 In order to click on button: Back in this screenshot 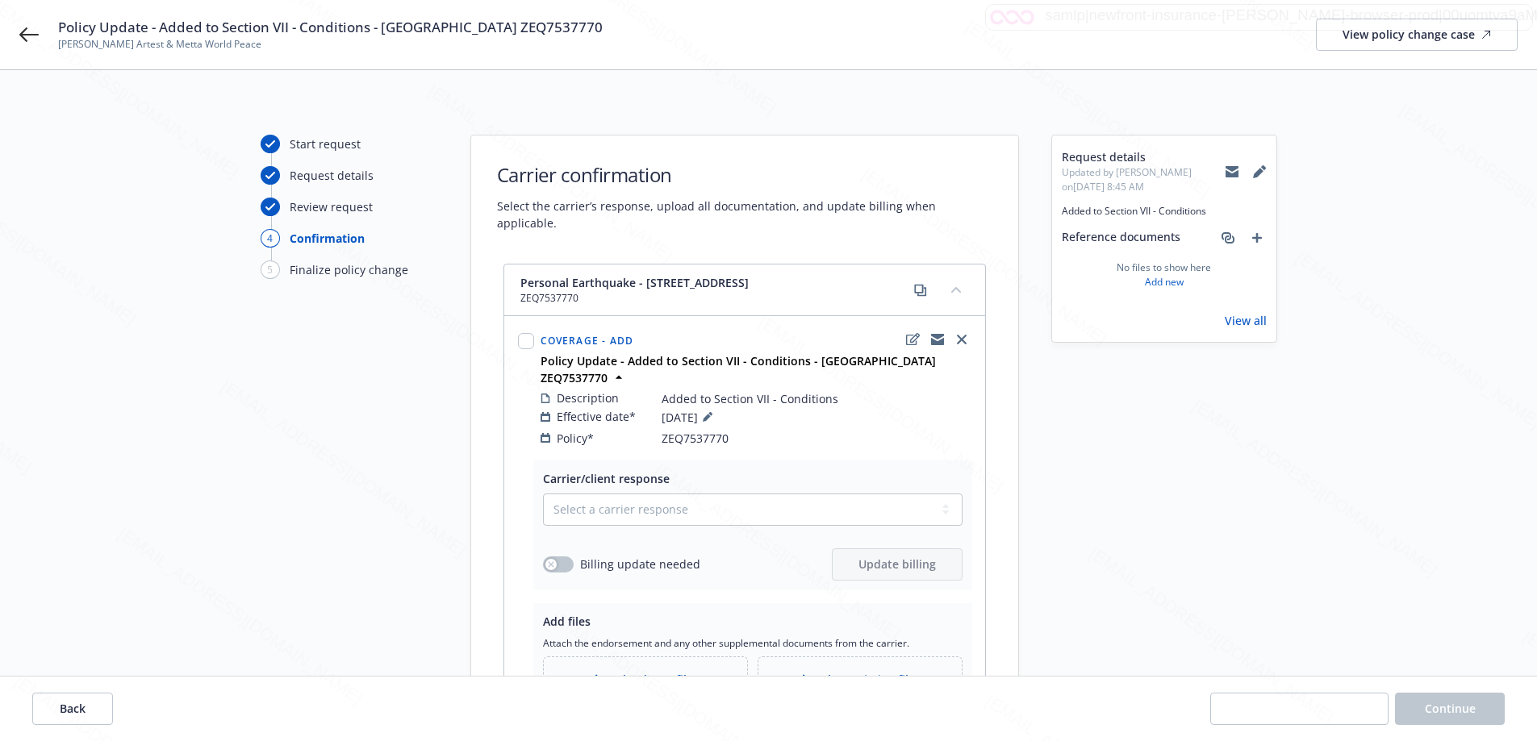, I will do `click(73, 709)`.